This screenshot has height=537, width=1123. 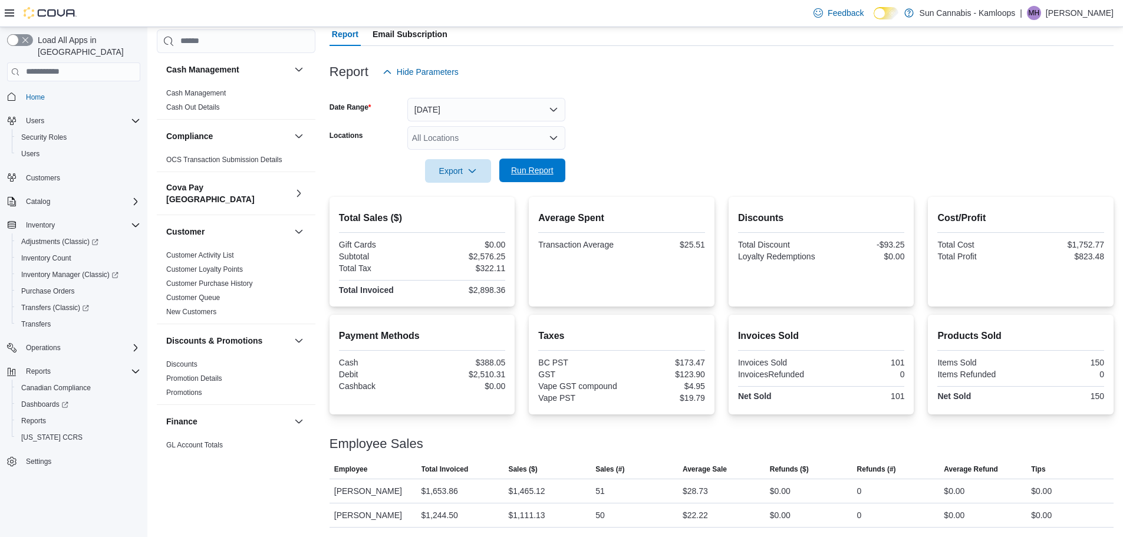 What do you see at coordinates (78, 258) in the screenshot?
I see `span: Inventory Count` at bounding box center [78, 258].